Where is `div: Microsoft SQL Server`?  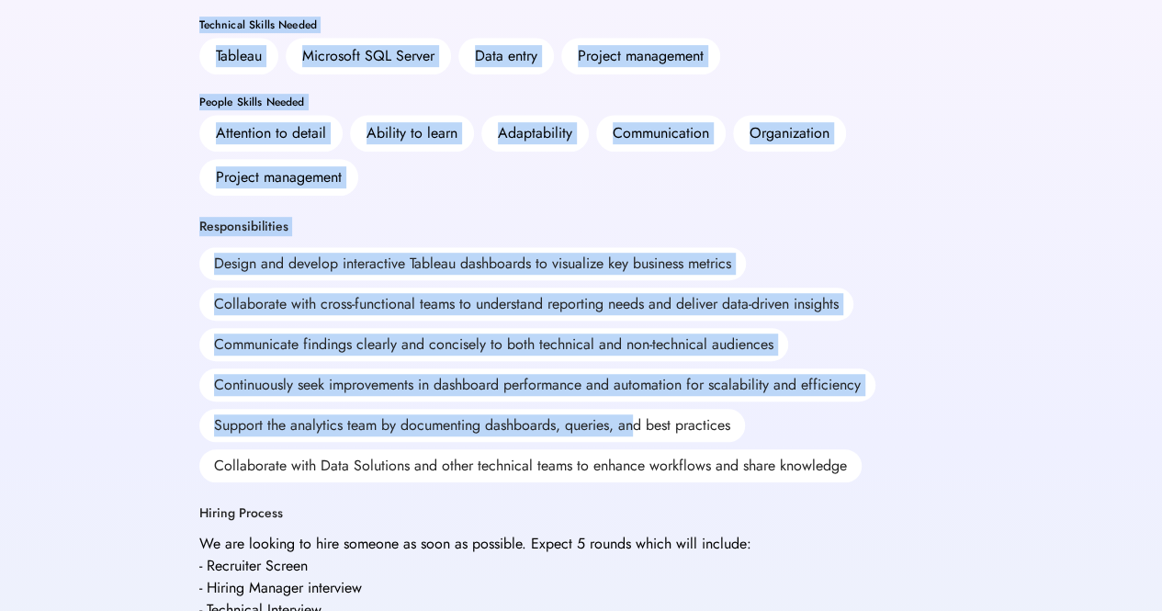
div: Microsoft SQL Server is located at coordinates (368, 56).